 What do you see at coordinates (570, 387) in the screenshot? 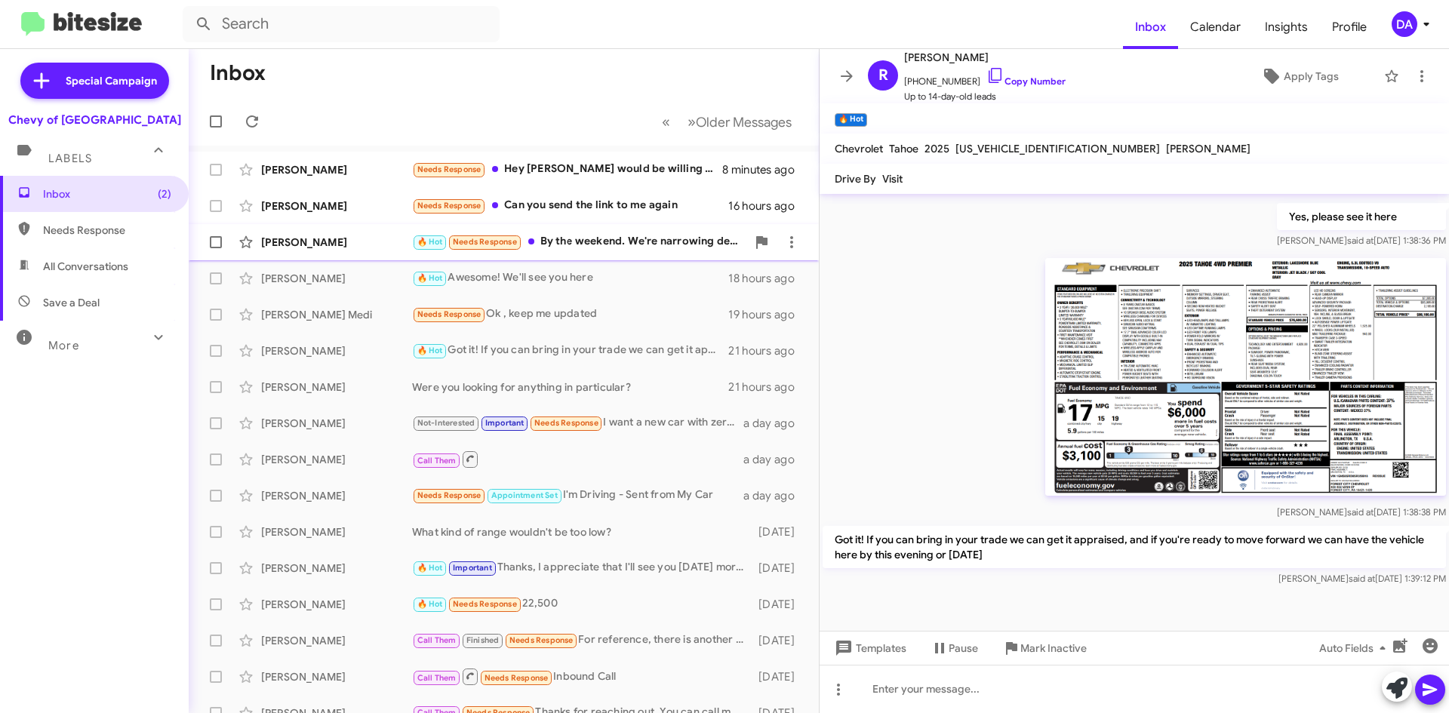
I see `div: Were you looking for anything in particular?` at bounding box center [570, 387].